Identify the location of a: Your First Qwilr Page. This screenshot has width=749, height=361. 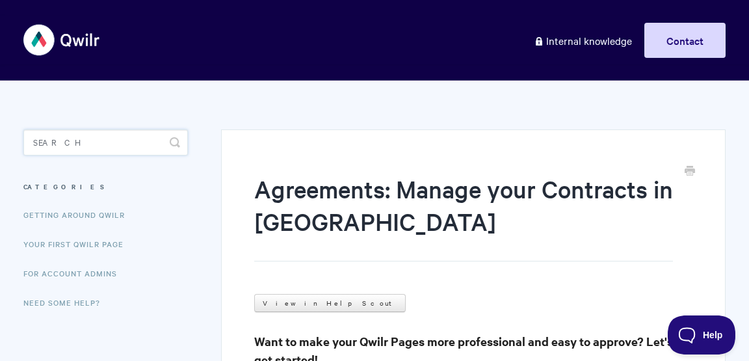
(78, 244).